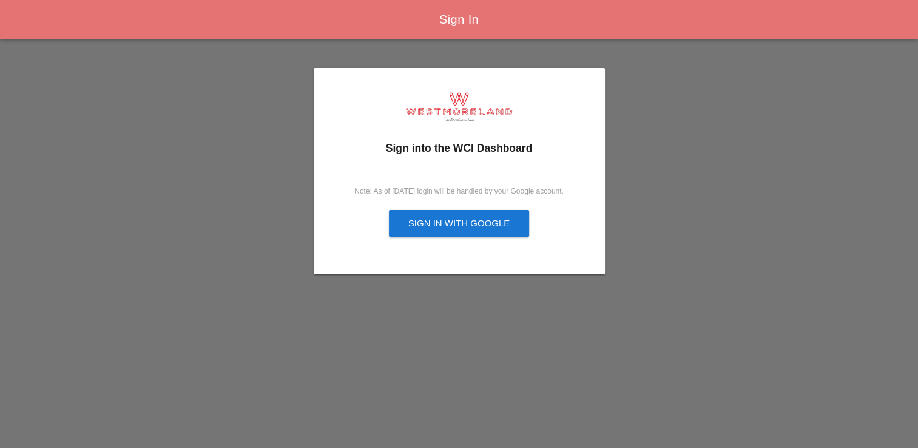 The width and height of the screenshot is (918, 448). I want to click on button: Sign in with Google, so click(459, 223).